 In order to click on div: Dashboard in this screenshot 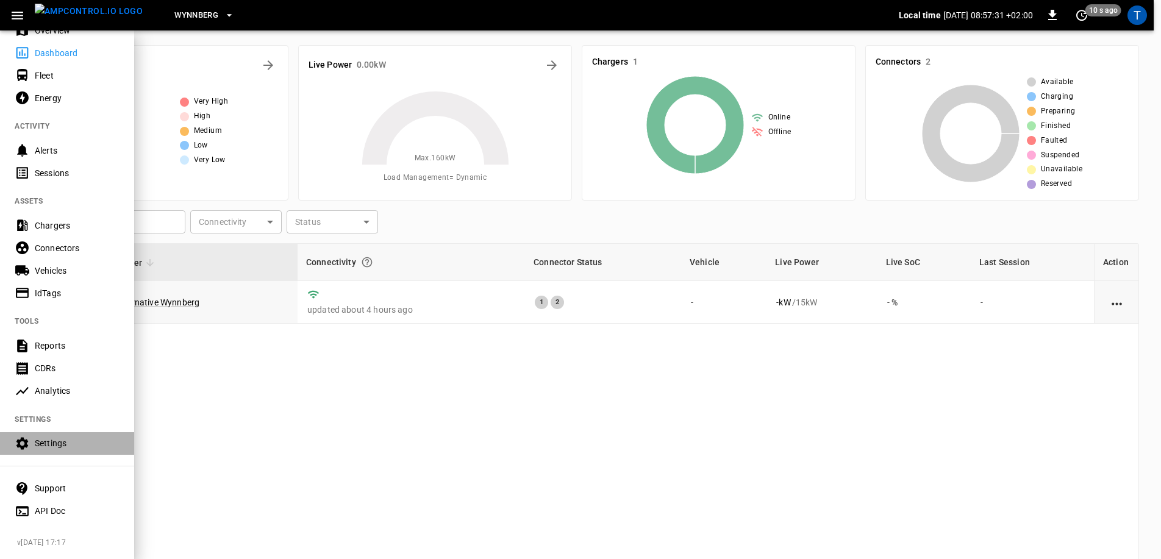, I will do `click(77, 53)`.